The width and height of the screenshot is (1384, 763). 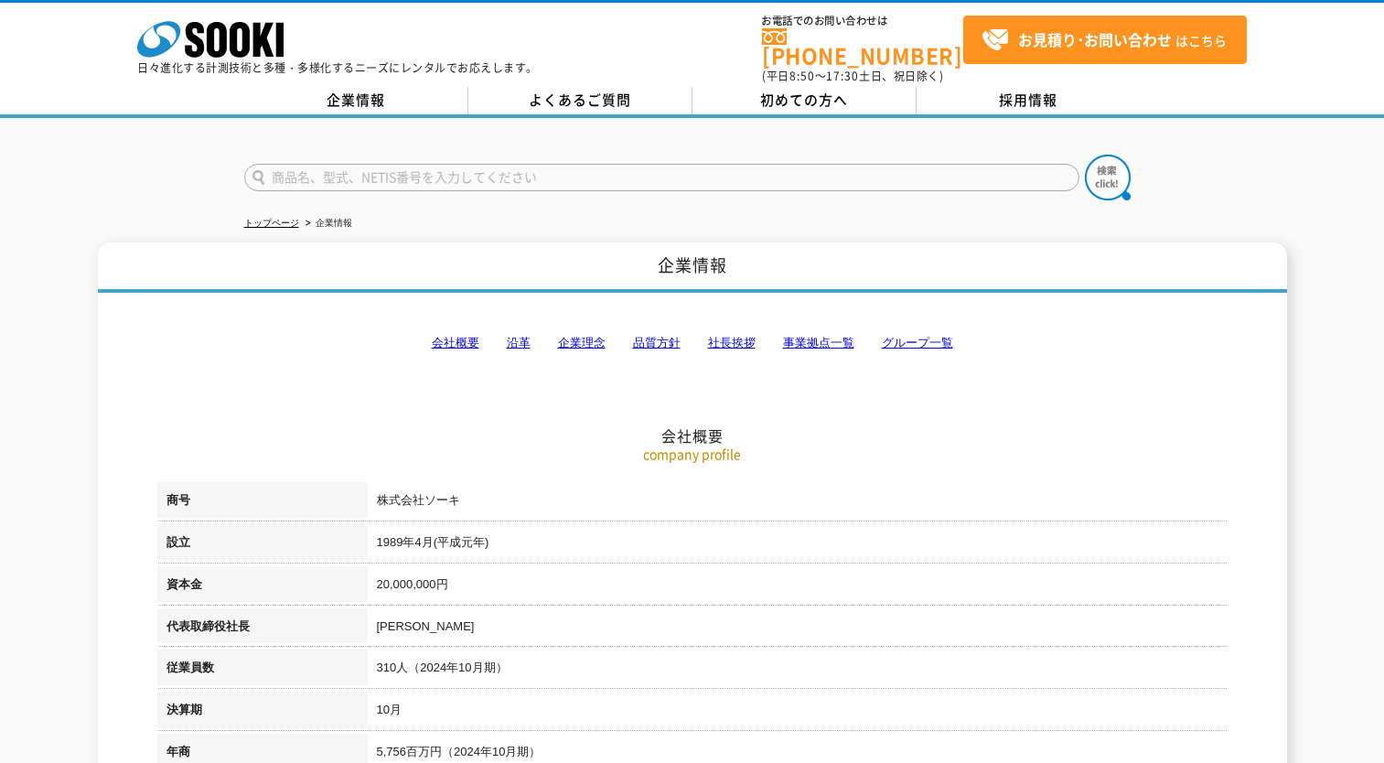 What do you see at coordinates (582, 342) in the screenshot?
I see `a: 企業理念` at bounding box center [582, 342].